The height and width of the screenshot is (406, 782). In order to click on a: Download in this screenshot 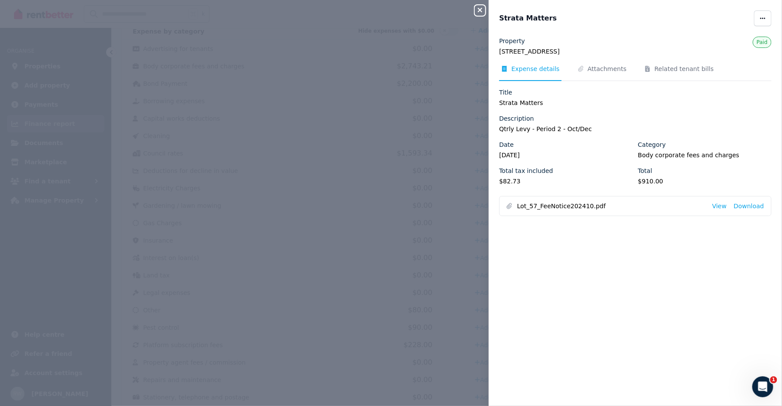, I will do `click(748, 206)`.